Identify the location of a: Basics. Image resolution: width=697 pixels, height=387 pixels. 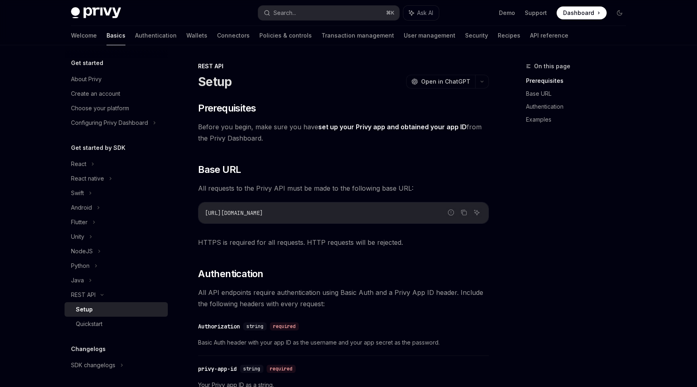
(116, 36).